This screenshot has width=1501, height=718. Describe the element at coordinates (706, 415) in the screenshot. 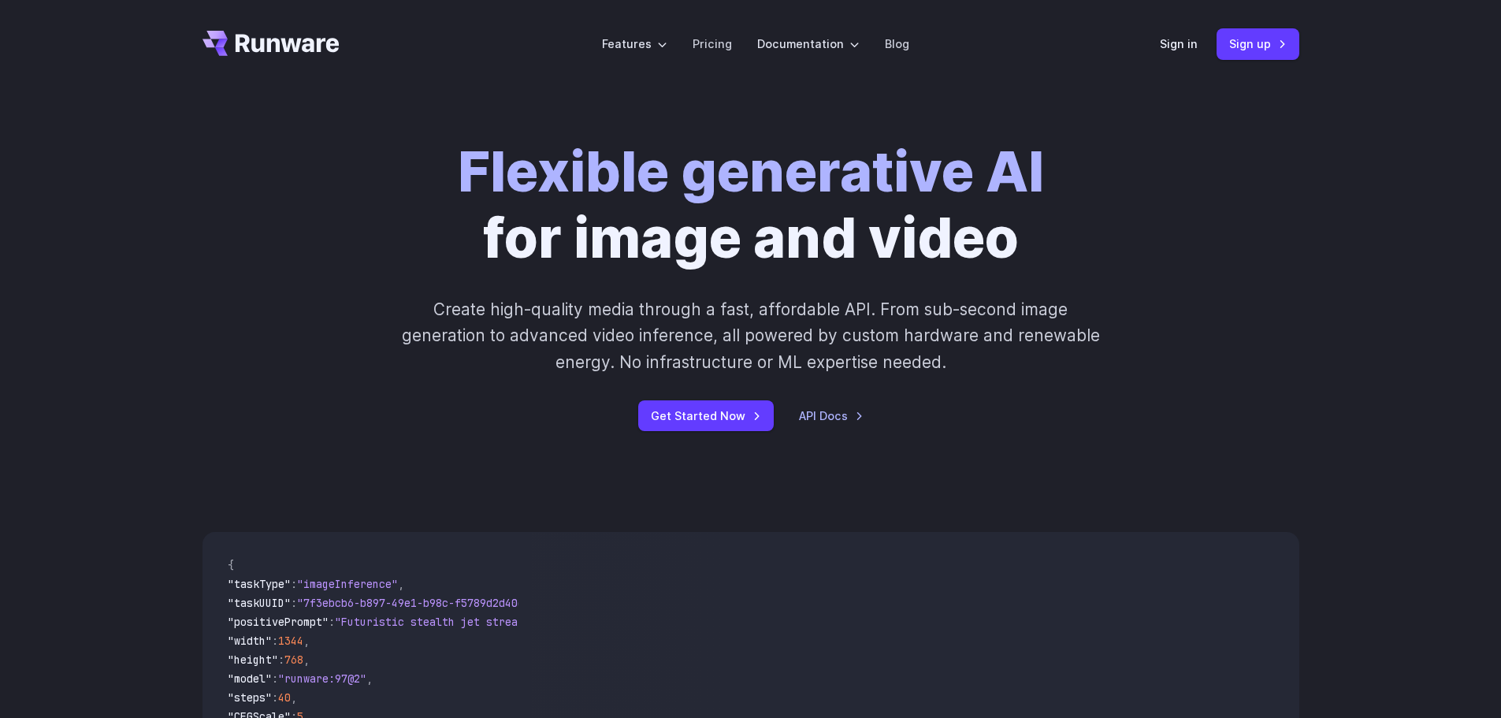

I see `a: Get Started Now` at that location.